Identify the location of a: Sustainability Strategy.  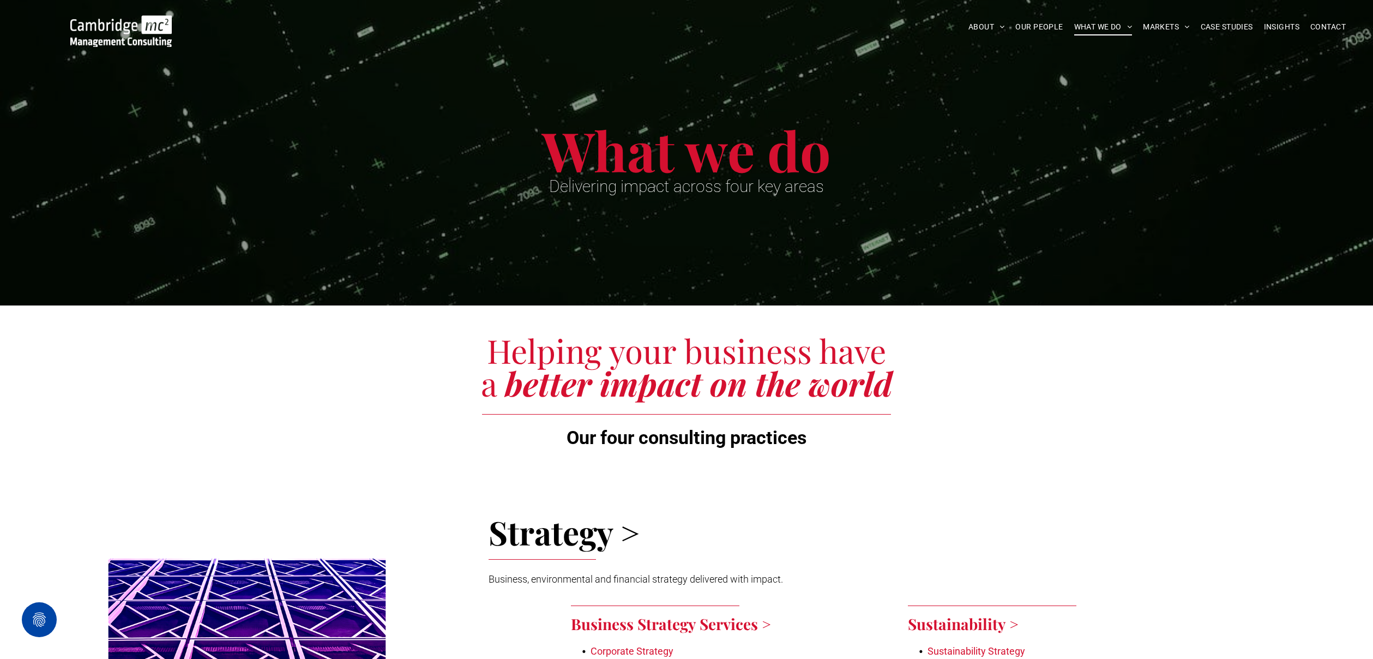
(976, 651).